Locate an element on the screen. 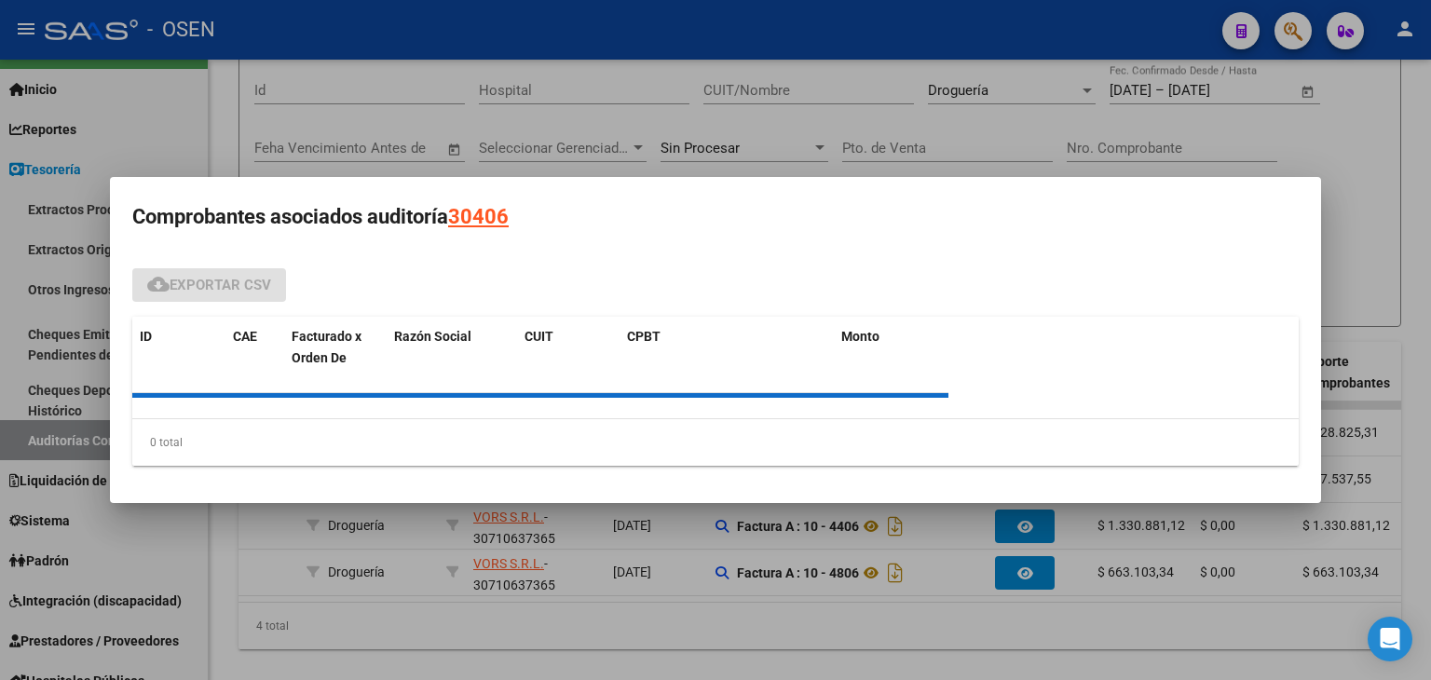 The width and height of the screenshot is (1431, 680). span: Exportar CSV is located at coordinates (209, 285).